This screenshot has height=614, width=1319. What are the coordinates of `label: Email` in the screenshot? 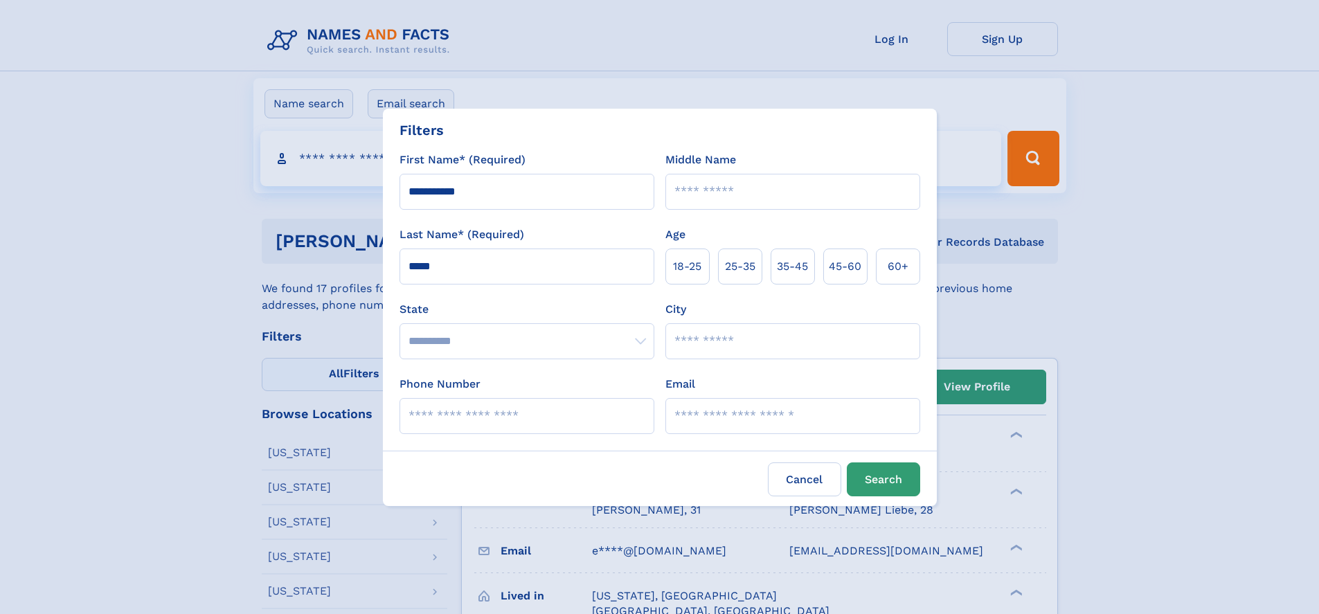 It's located at (680, 384).